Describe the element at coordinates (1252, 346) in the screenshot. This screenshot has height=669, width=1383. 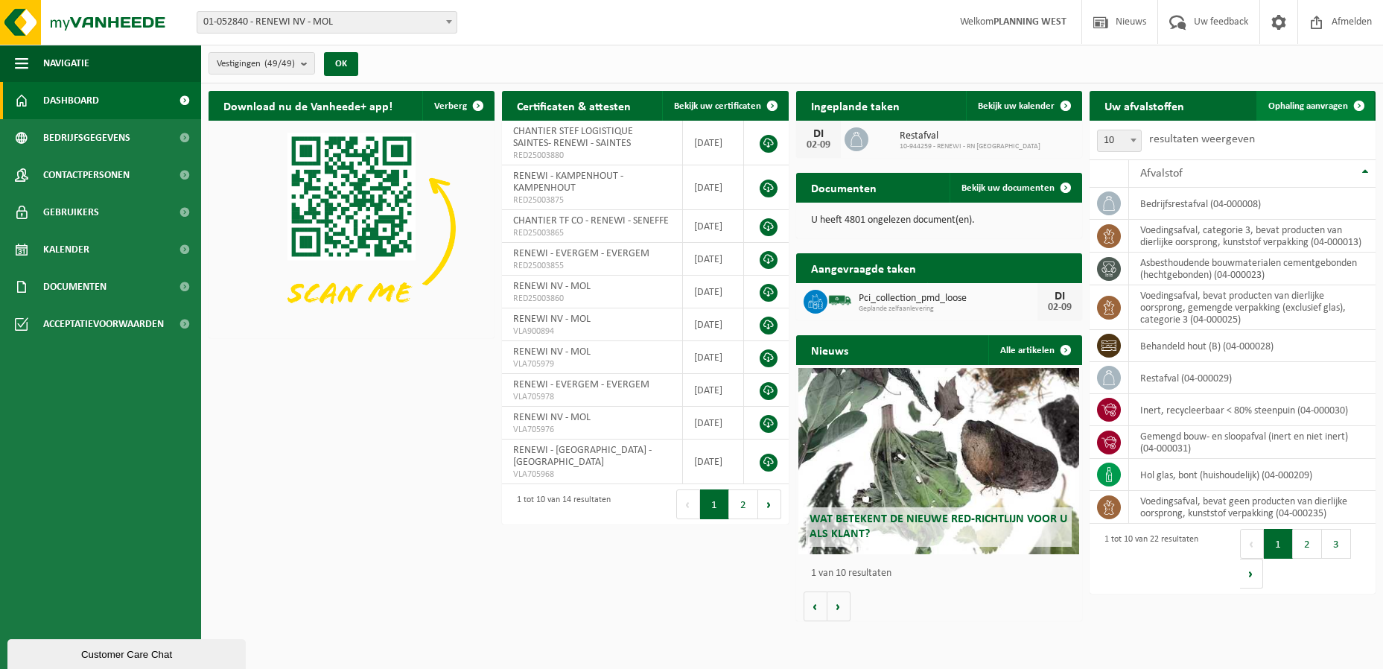
I see `td: behandeld hout (B) (04-000028)` at that location.